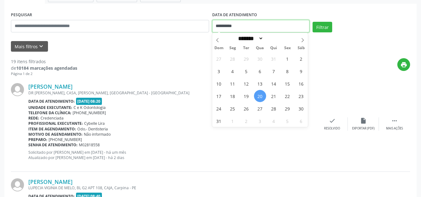 This screenshot has width=421, height=197. I want to click on span: Agosto 31, 2025, so click(219, 121).